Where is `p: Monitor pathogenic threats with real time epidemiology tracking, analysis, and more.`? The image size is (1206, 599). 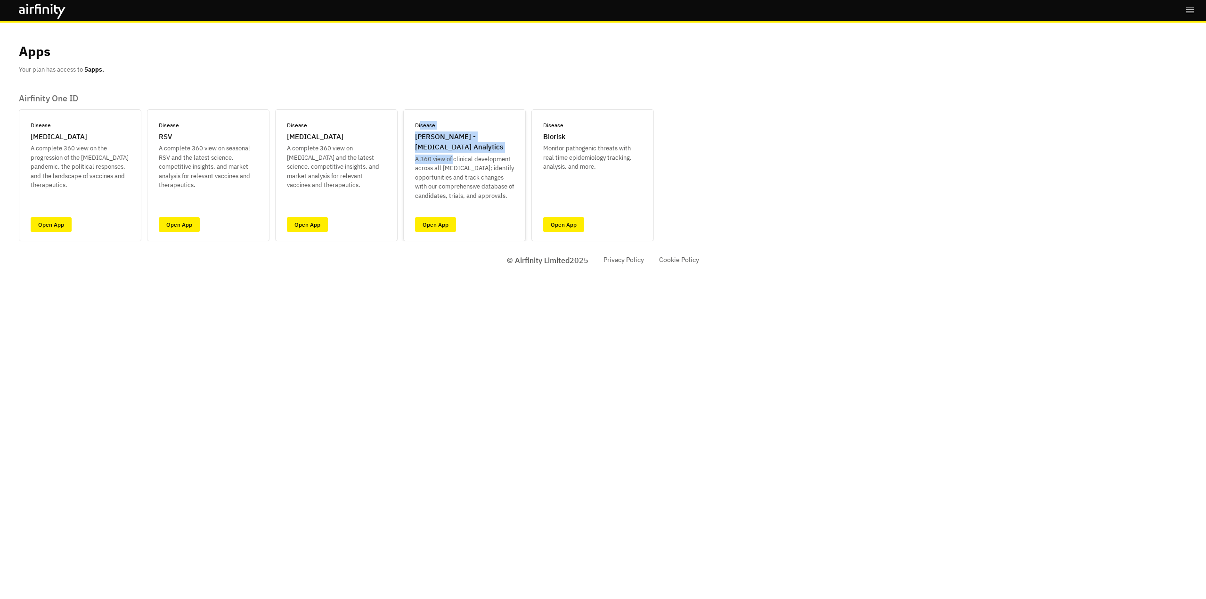 p: Monitor pathogenic threats with real time epidemiology tracking, analysis, and more. is located at coordinates (593, 157).